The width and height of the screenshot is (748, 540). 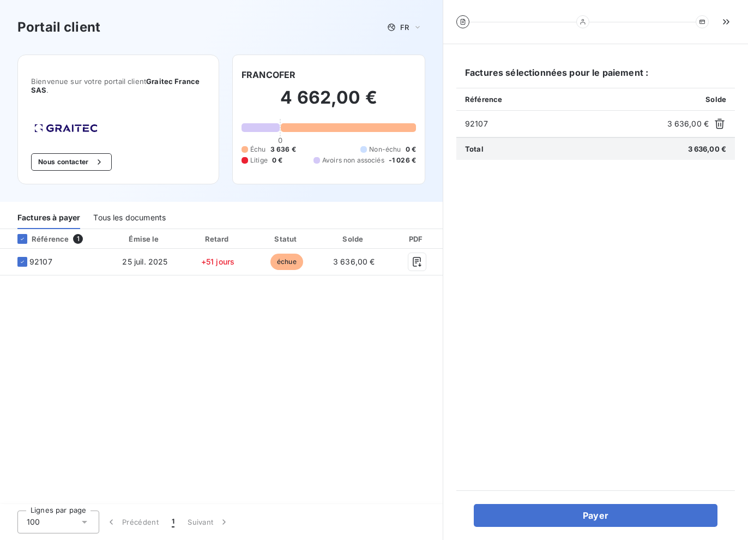 What do you see at coordinates (405, 27) in the screenshot?
I see `span: FR` at bounding box center [405, 27].